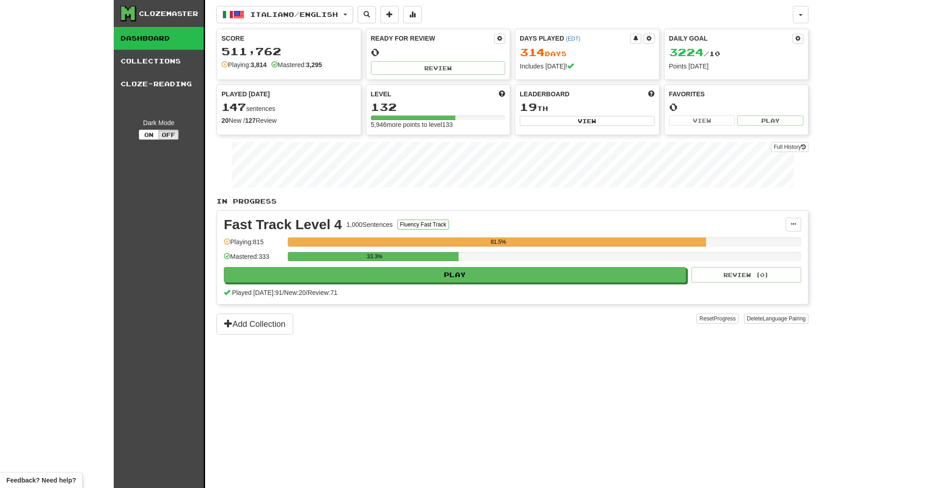 The width and height of the screenshot is (929, 488). What do you see at coordinates (244, 65) in the screenshot?
I see `div: Playing:` at bounding box center [244, 65].